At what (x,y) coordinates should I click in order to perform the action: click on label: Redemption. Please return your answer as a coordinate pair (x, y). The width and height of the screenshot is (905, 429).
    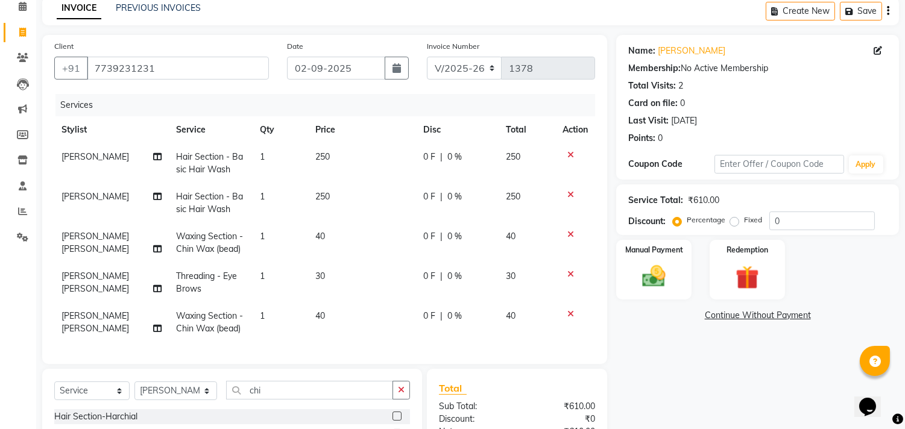
    Looking at the image, I should click on (747, 250).